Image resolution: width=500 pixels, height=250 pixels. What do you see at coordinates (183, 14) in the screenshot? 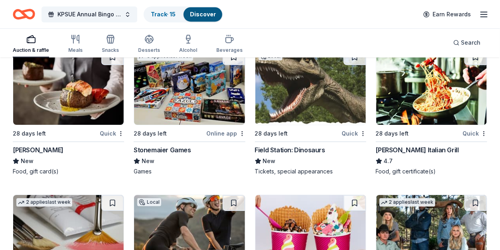
I see `button: Track· 15Discover` at bounding box center [183, 14].